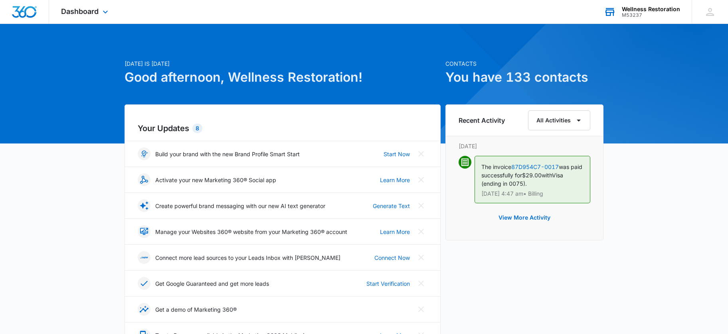 The width and height of the screenshot is (728, 334). What do you see at coordinates (524, 218) in the screenshot?
I see `button: View More Activity` at bounding box center [524, 218].